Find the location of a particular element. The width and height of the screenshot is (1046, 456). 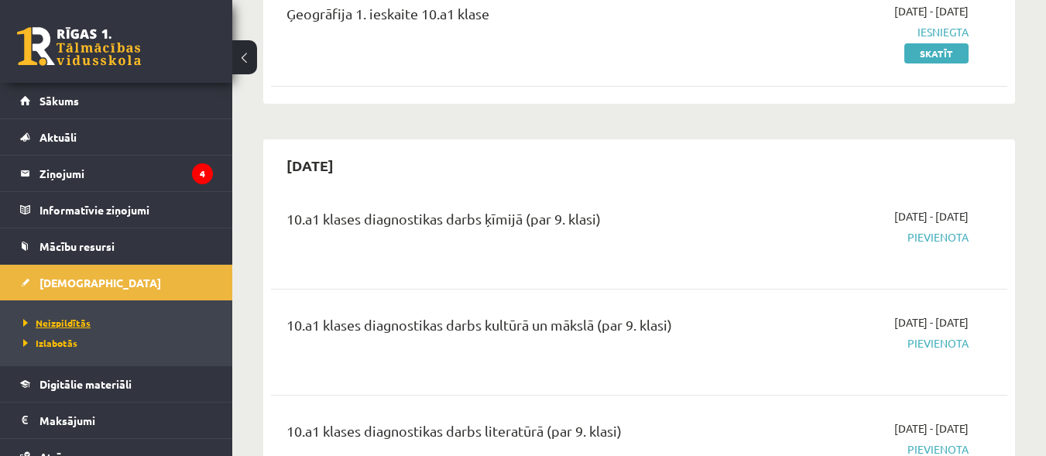

div: 10.a1 klases diagnostikas darbs ķīmijā (par 9. klasi) is located at coordinates (510, 222).